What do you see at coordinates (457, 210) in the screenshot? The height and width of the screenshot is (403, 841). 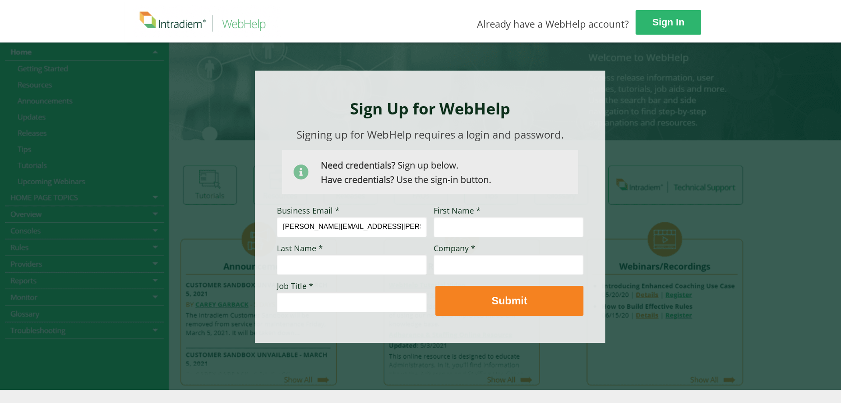 I see `span: First Name *` at bounding box center [457, 210].